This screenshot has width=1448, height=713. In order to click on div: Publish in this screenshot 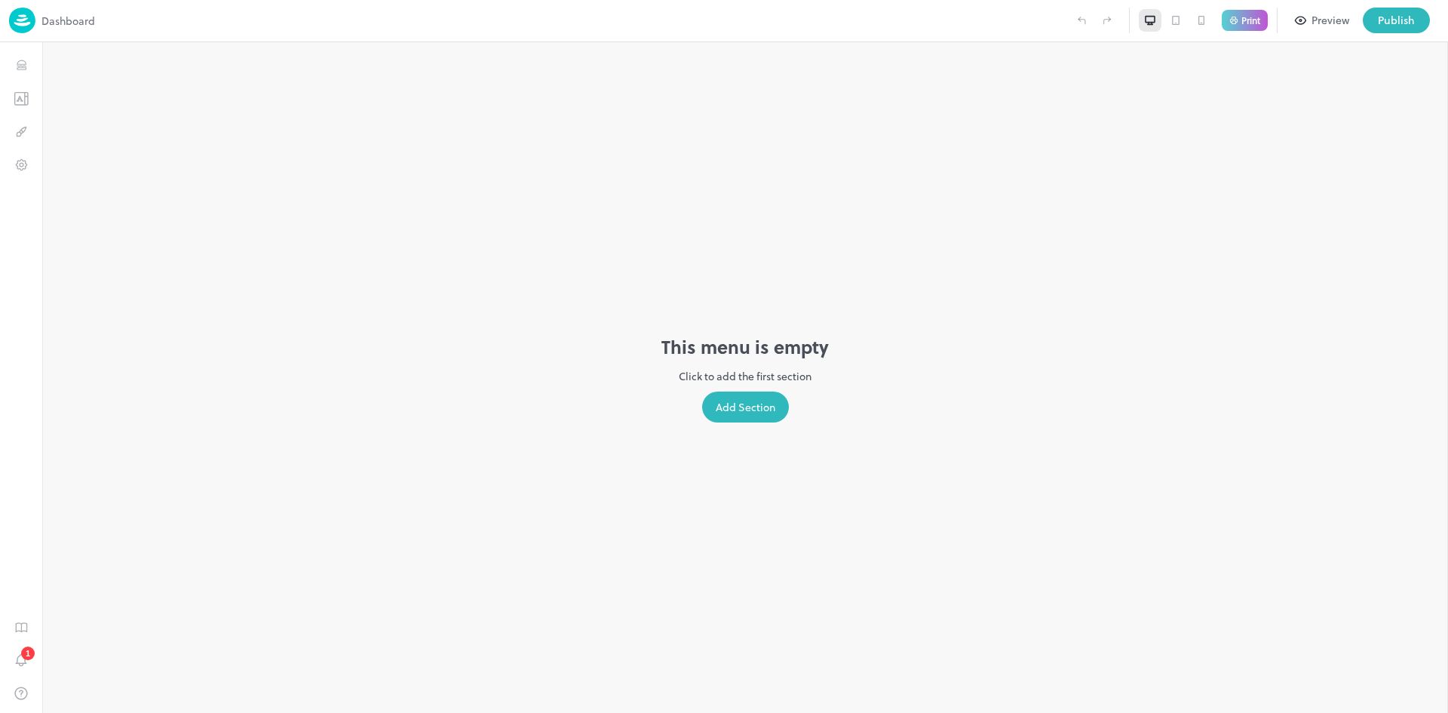, I will do `click(1396, 20)`.